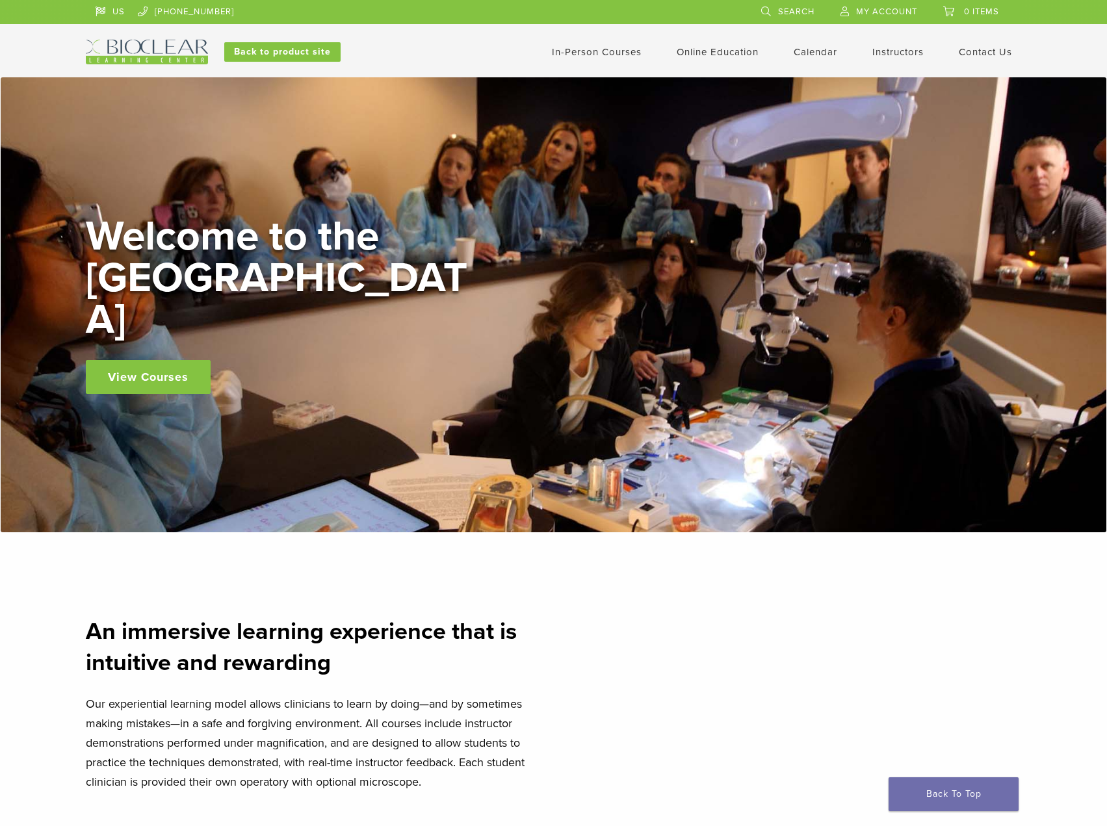 The image size is (1107, 826). Describe the element at coordinates (796, 12) in the screenshot. I see `span: Search` at that location.